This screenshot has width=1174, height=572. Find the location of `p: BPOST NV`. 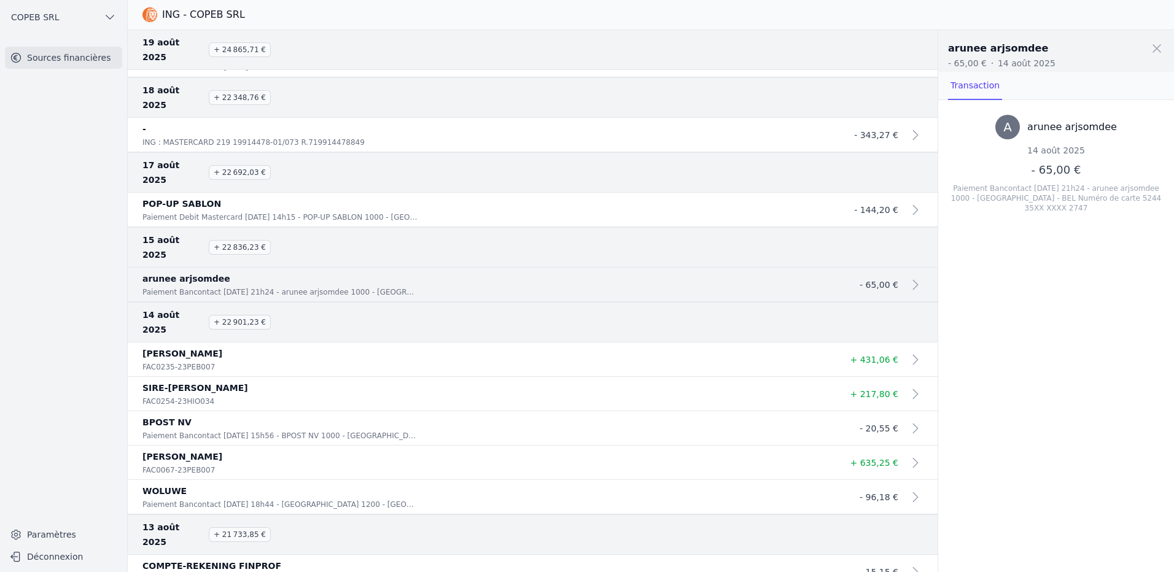

p: BPOST NV is located at coordinates (483, 422).